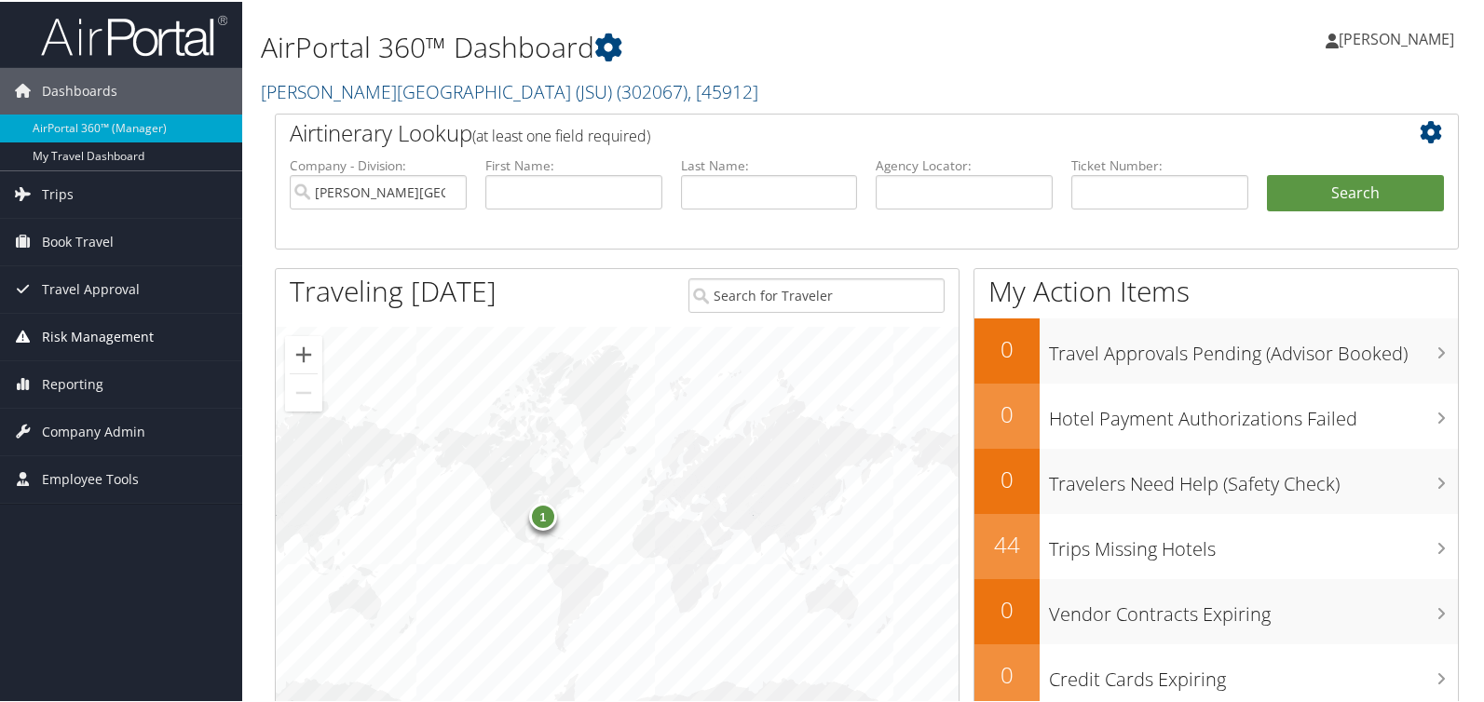 The width and height of the screenshot is (1484, 702). Describe the element at coordinates (378, 164) in the screenshot. I see `label: Company - Division:` at that location.